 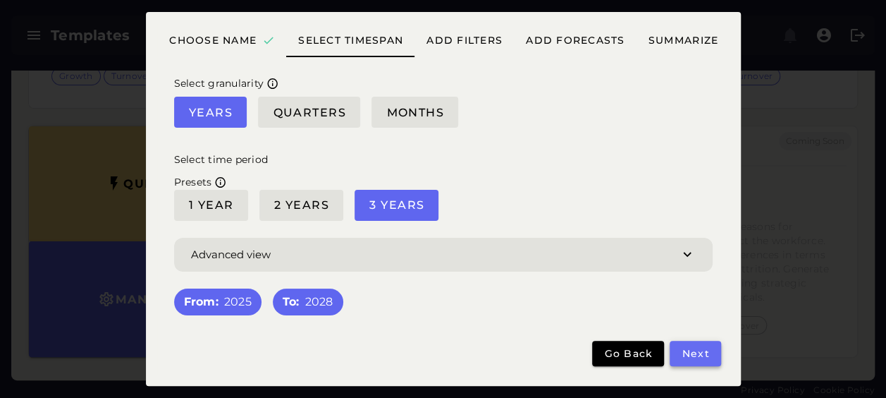 What do you see at coordinates (211, 112) in the screenshot?
I see `span: Years` at bounding box center [211, 112].